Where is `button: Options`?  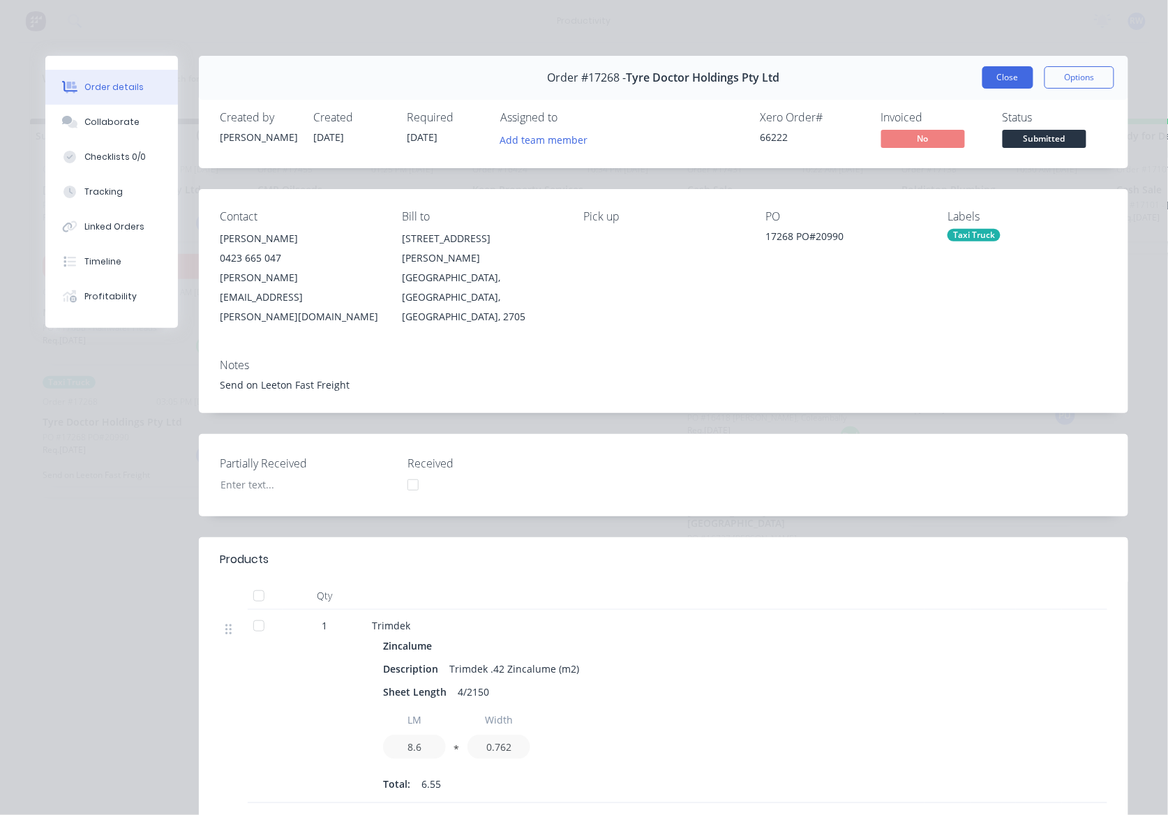
button: Options is located at coordinates (1079, 77).